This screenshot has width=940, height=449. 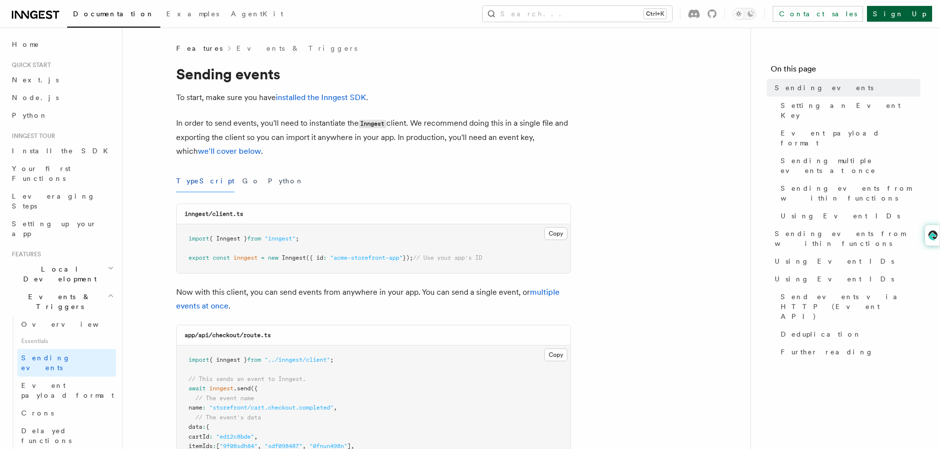 I want to click on h1: Sending events, so click(x=373, y=74).